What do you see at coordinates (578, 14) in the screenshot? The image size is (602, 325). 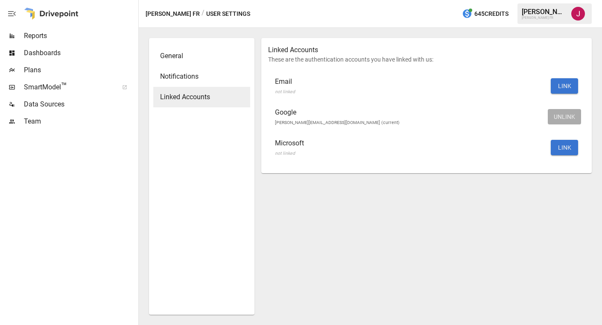 I see `button: Jennifer Osman` at bounding box center [578, 14].